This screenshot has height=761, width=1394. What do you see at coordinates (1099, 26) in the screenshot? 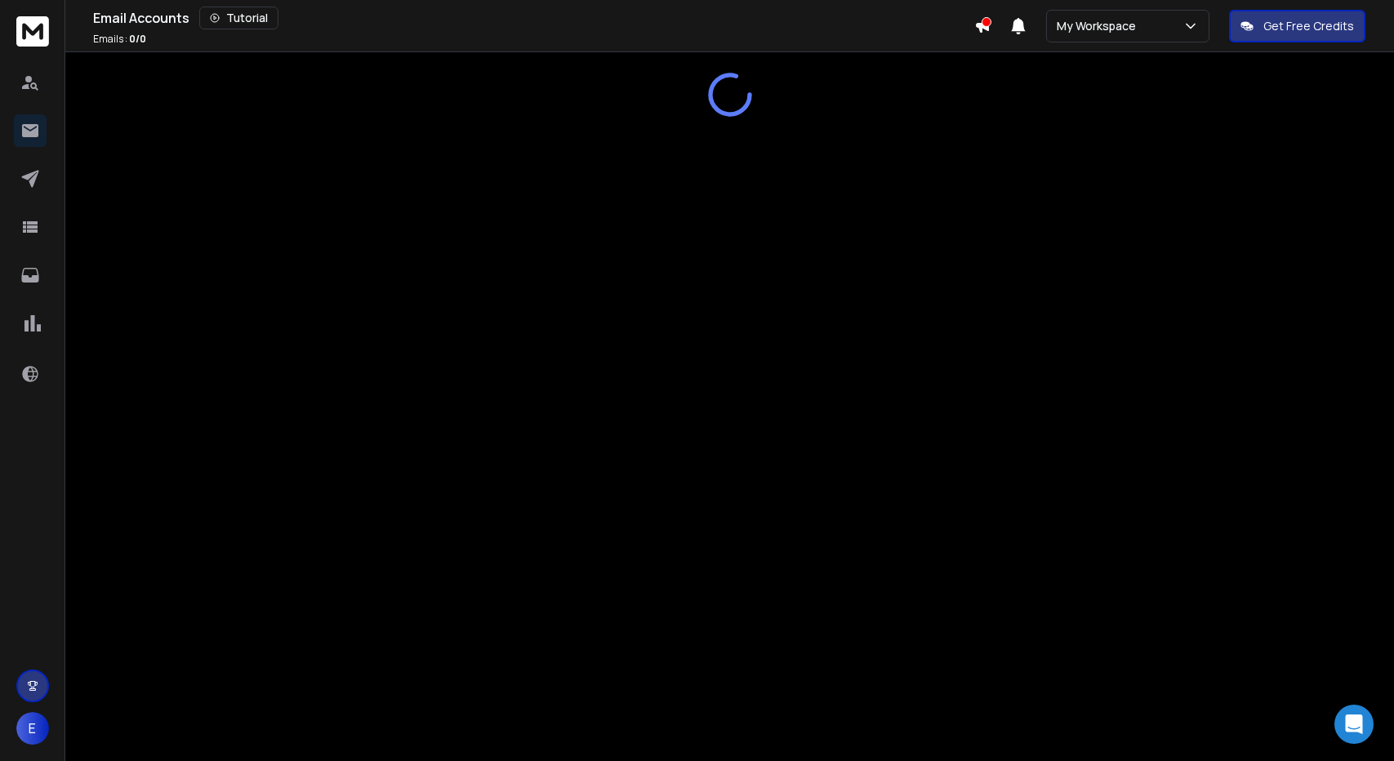
I see `p: My Workspace` at bounding box center [1099, 26].